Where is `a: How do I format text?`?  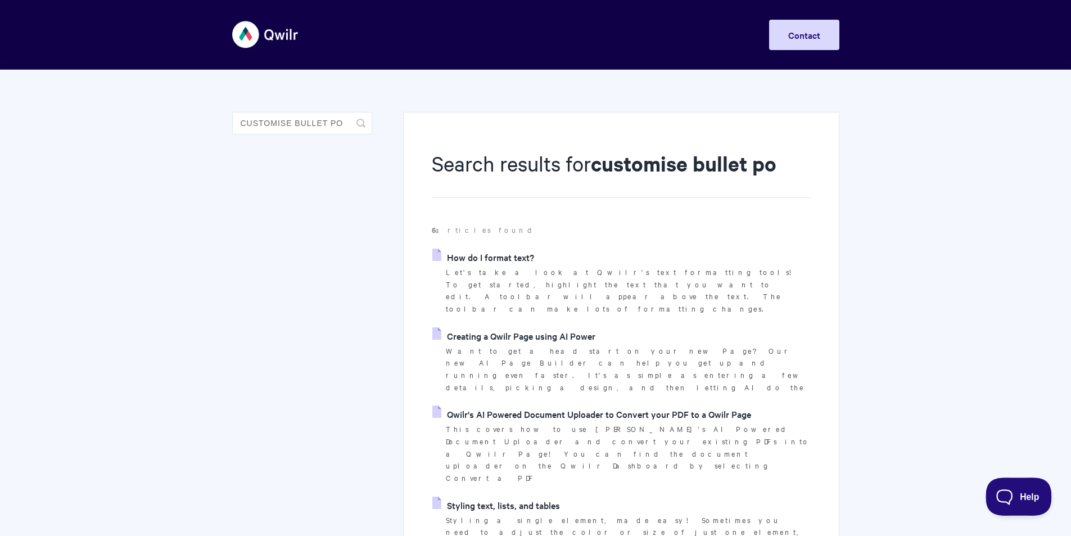 a: How do I format text? is located at coordinates (483, 257).